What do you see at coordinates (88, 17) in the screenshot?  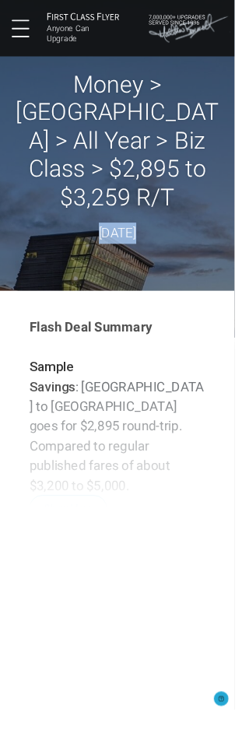 I see `img: First Class Flyer` at bounding box center [88, 17].